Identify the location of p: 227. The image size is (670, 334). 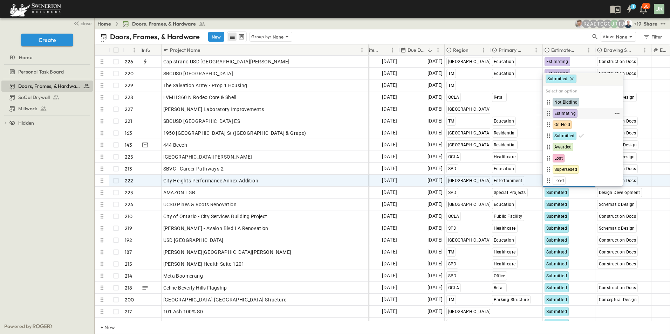
(129, 109).